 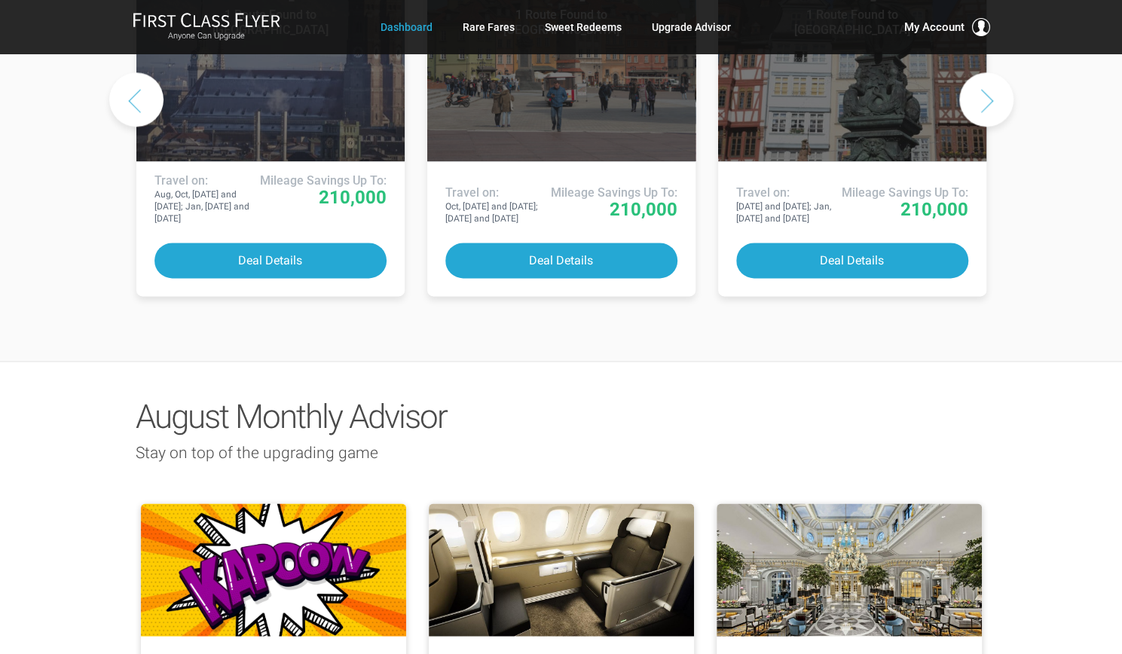 I want to click on span: Stay on top of the upgrading game, so click(x=257, y=453).